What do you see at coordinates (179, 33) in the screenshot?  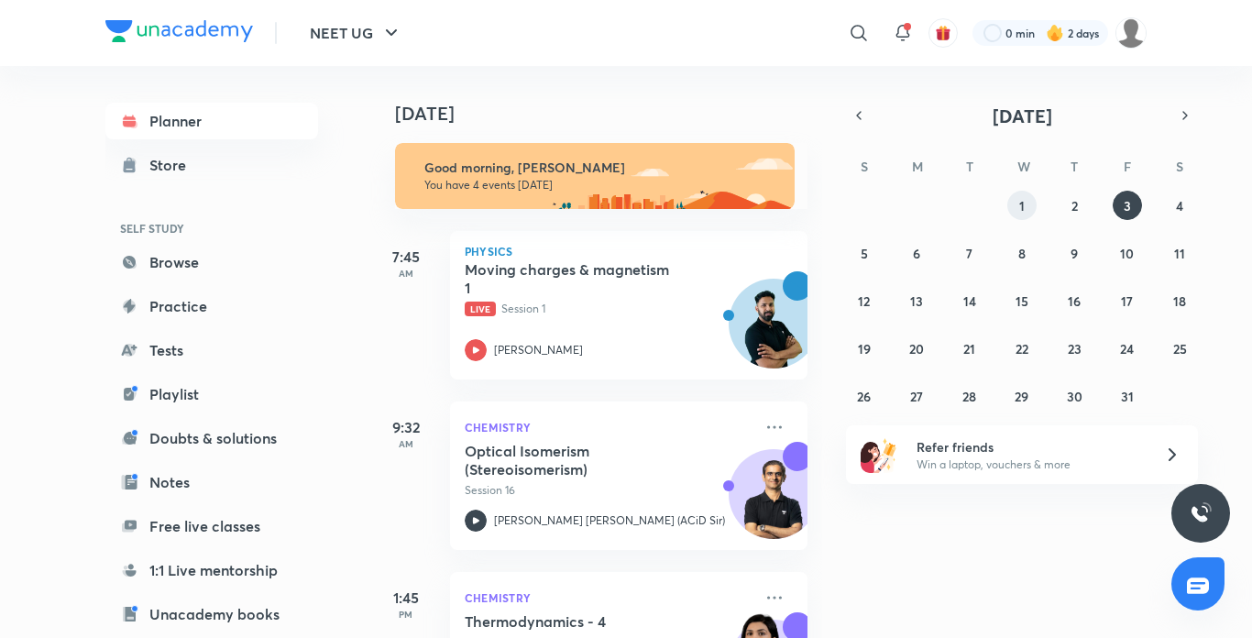 I see `a: Company Logo` at bounding box center [179, 33].